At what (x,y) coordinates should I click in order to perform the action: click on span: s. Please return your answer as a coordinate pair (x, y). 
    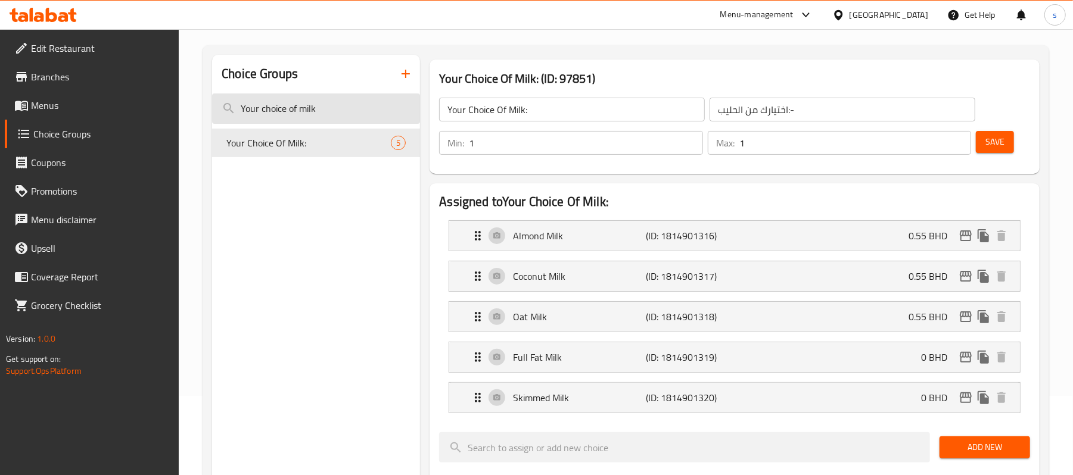
    Looking at the image, I should click on (1055, 15).